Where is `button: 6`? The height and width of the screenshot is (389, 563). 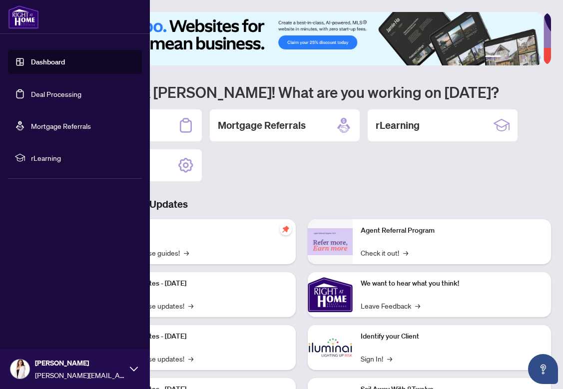 button: 6 is located at coordinates (539, 57).